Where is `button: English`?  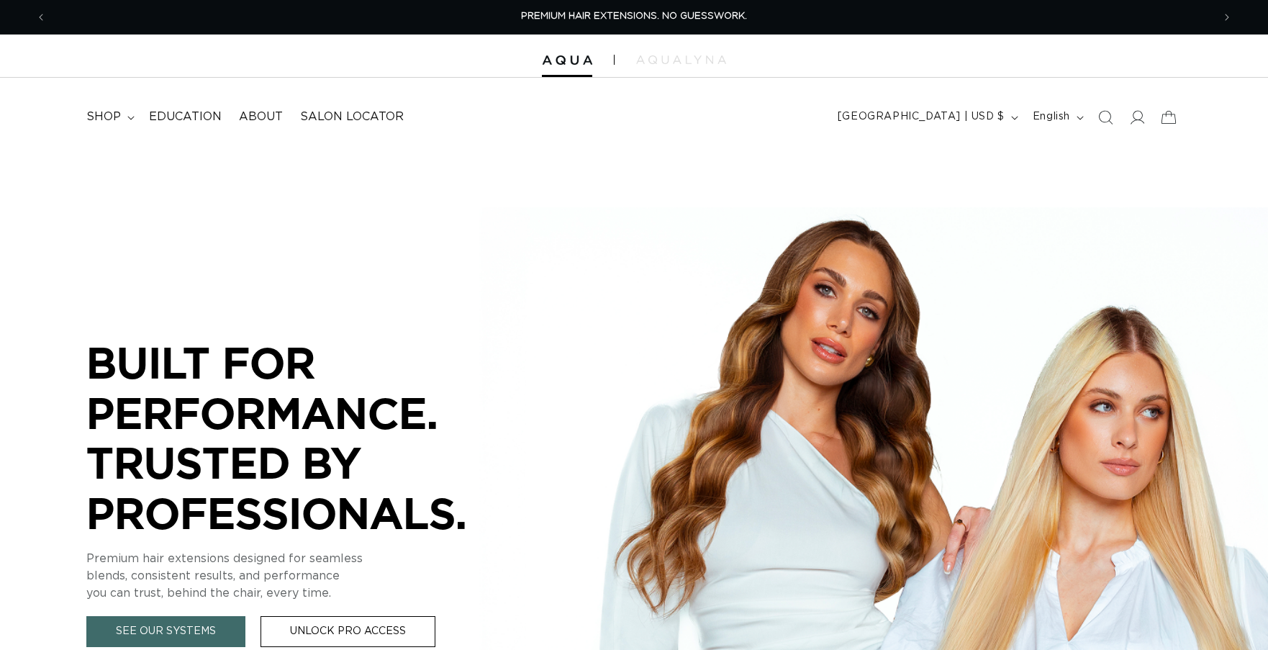
button: English is located at coordinates (1057, 117).